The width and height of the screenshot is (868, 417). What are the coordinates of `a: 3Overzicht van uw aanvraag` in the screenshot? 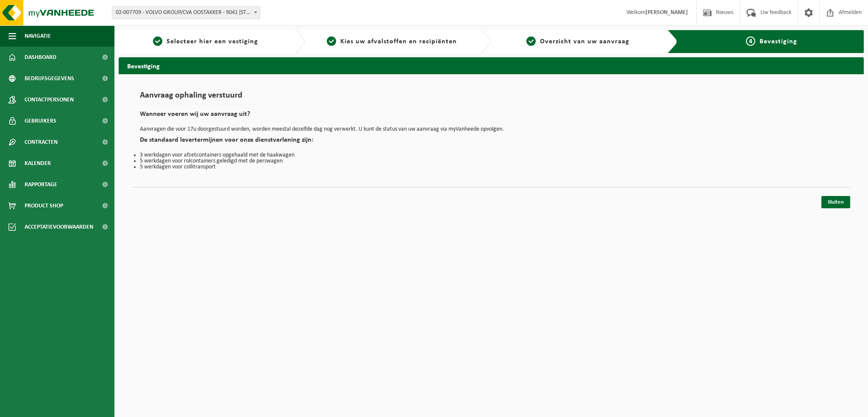 It's located at (578, 42).